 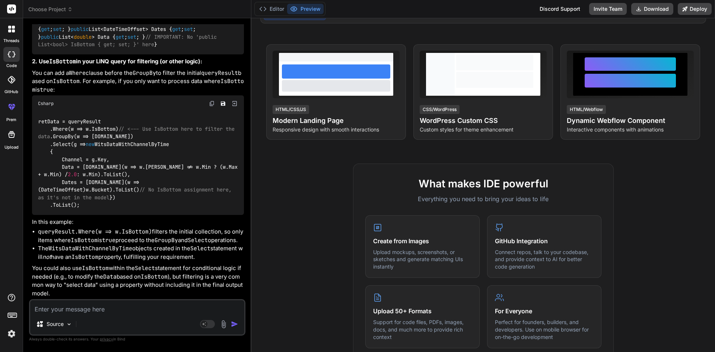 What do you see at coordinates (694, 9) in the screenshot?
I see `button: Deploy` at bounding box center [694, 9].